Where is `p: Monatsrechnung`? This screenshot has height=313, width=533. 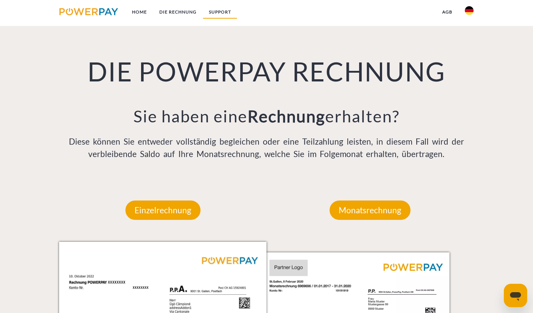 p: Monatsrechnung is located at coordinates (370, 210).